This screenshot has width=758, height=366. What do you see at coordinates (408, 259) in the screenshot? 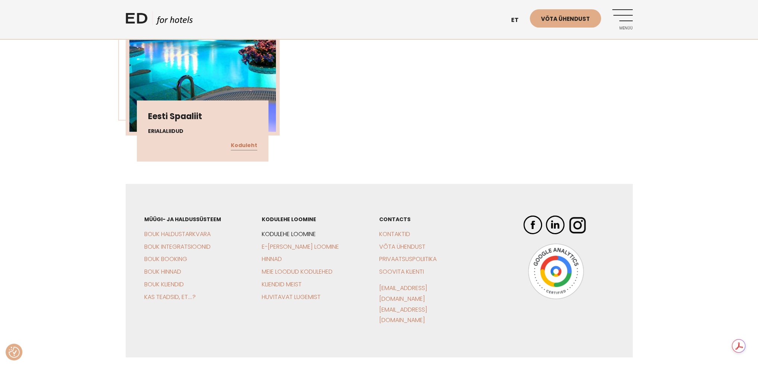
I see `a: Privaatsuspoliitika` at bounding box center [408, 259].